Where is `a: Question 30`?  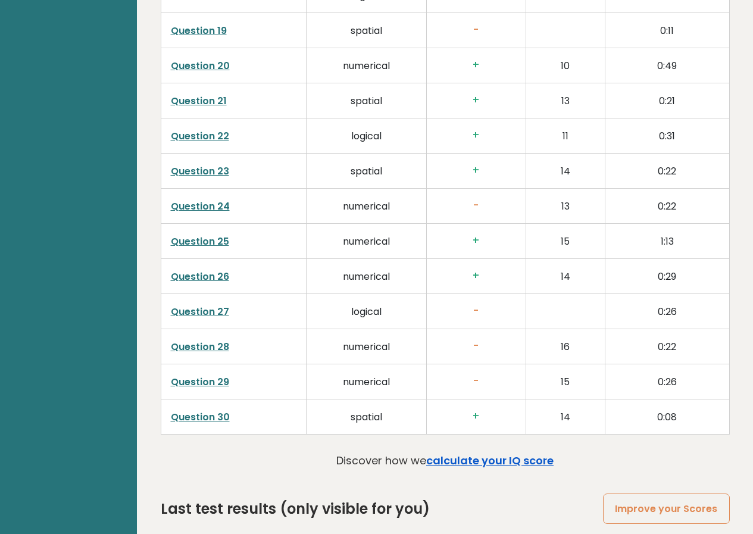
a: Question 30 is located at coordinates (200, 417).